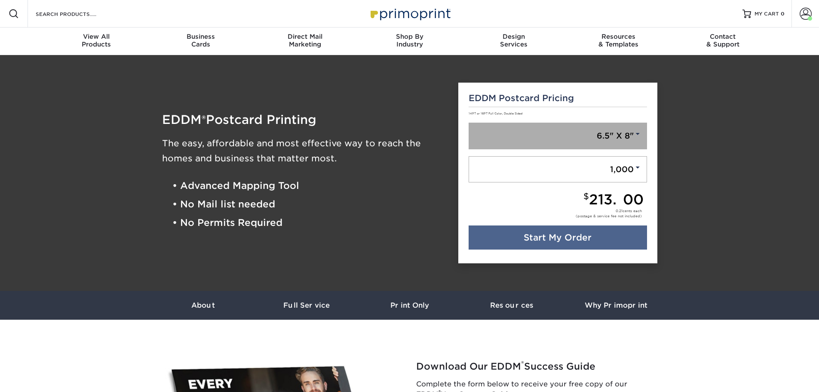  What do you see at coordinates (96, 37) in the screenshot?
I see `span: View All` at bounding box center [96, 37].